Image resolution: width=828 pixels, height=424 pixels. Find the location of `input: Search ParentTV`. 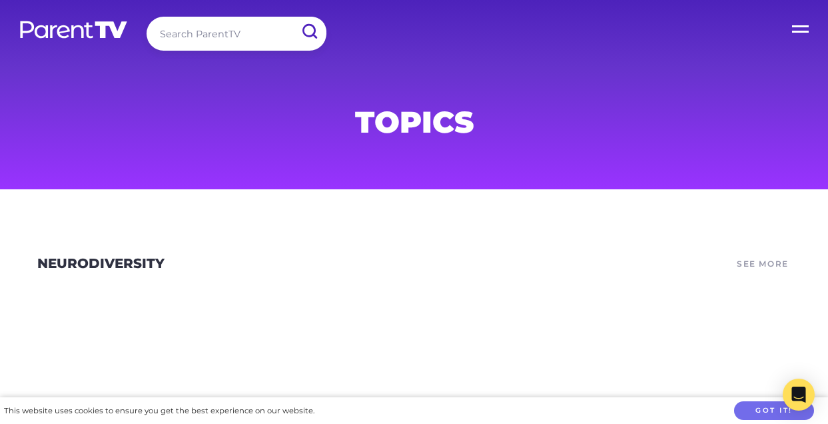

input: Search ParentTV is located at coordinates (236, 33).